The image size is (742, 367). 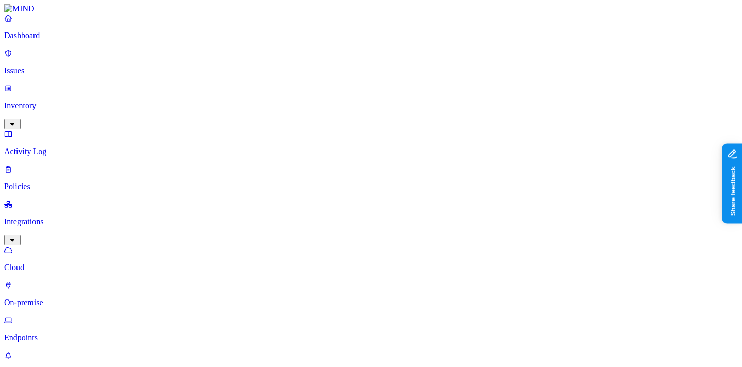 What do you see at coordinates (371, 178) in the screenshot?
I see `a: Policies` at bounding box center [371, 178].